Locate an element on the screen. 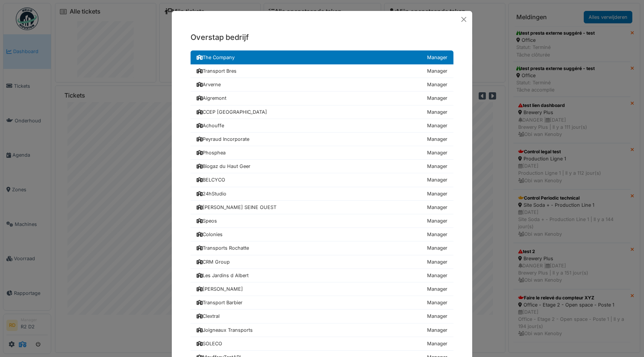 The width and height of the screenshot is (644, 357). h5: Overstap bedrijf is located at coordinates (322, 37).